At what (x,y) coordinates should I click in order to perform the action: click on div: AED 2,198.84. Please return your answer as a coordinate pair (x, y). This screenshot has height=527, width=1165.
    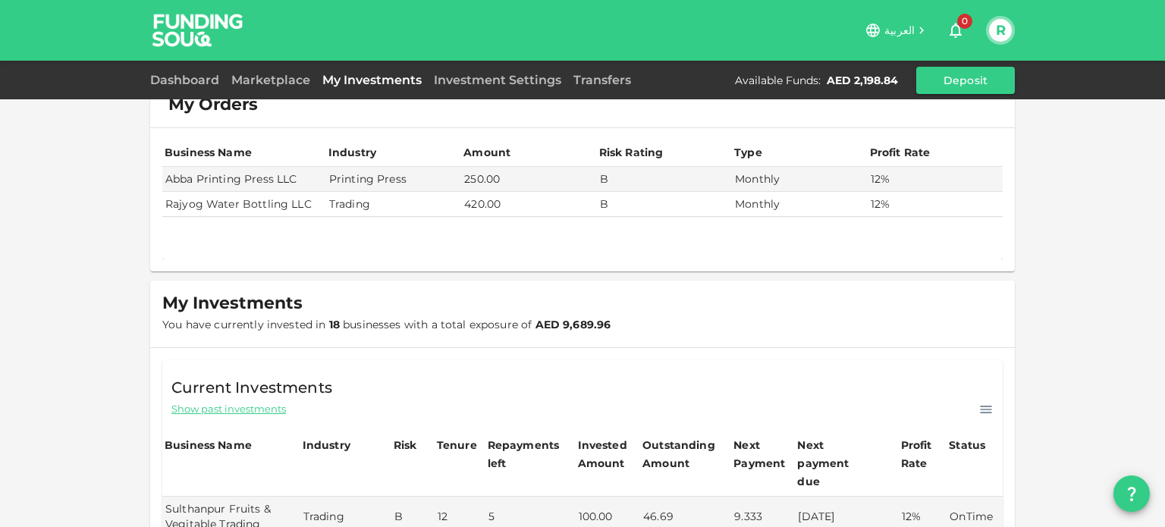
    Looking at the image, I should click on (862, 80).